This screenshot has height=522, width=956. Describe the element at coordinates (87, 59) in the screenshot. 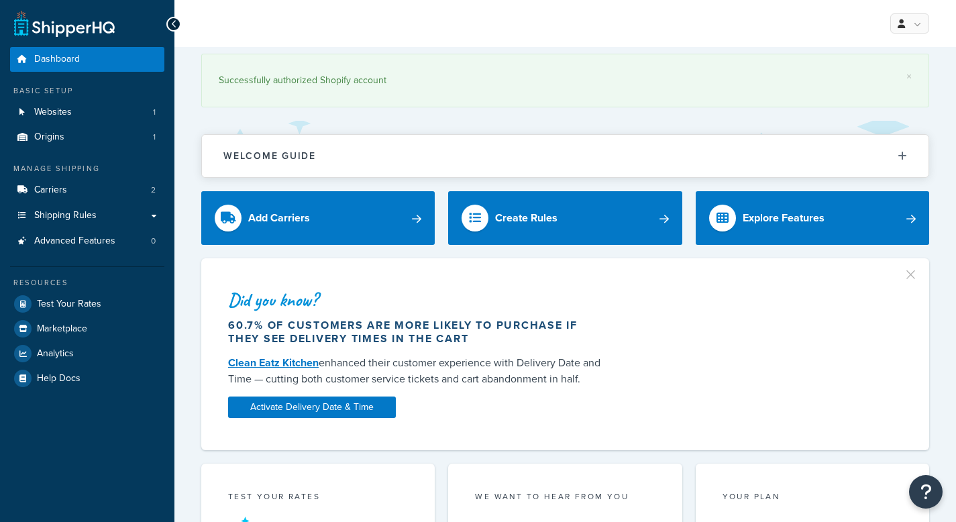

I see `li: Dashboard` at that location.